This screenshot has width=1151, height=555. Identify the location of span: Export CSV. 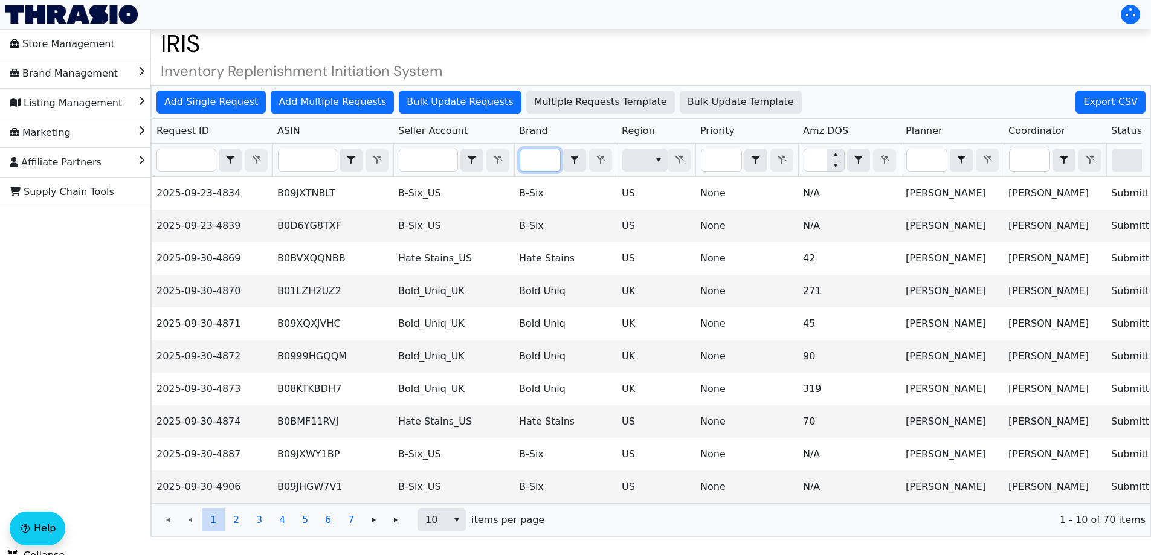
(1111, 102).